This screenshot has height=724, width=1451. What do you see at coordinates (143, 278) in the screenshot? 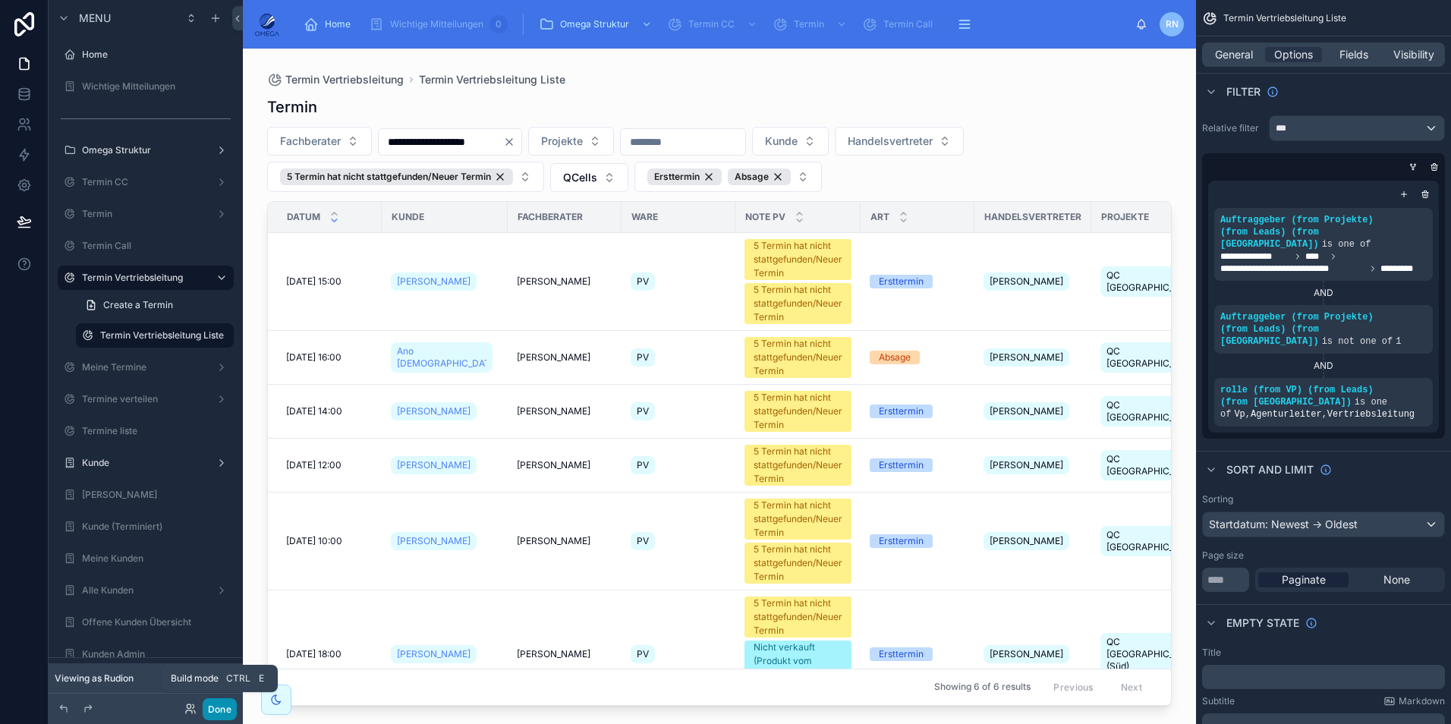
I see `label: Termin Vertriebsleitung` at bounding box center [143, 278].